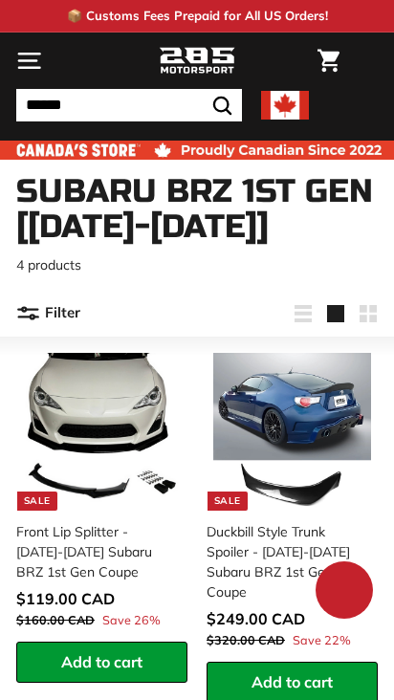 The height and width of the screenshot is (700, 394). Describe the element at coordinates (321, 640) in the screenshot. I see `span: Save 22%` at that location.